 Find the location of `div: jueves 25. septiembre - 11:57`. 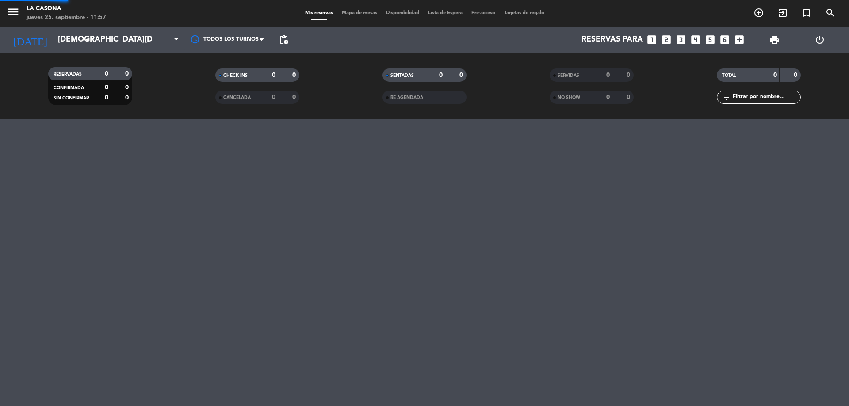

div: jueves 25. septiembre - 11:57 is located at coordinates (66, 18).